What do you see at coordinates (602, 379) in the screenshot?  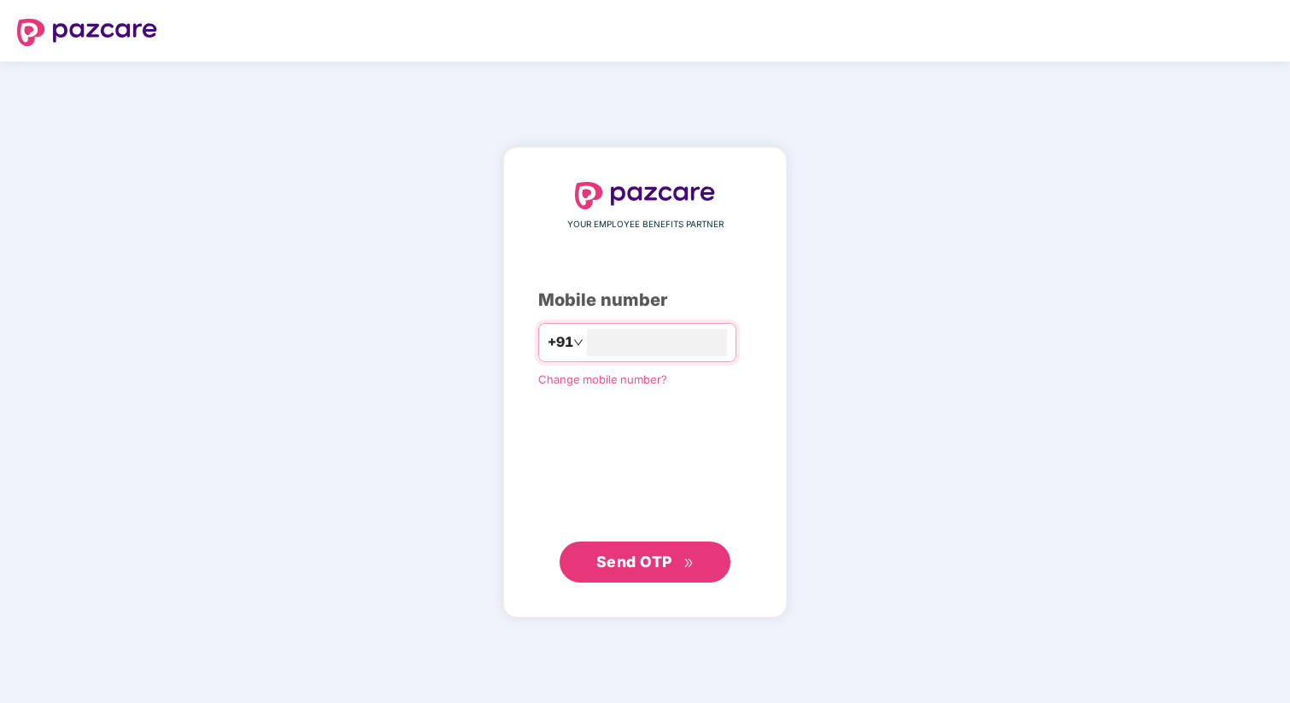 I see `a: Change mobile number?` at bounding box center [602, 379].